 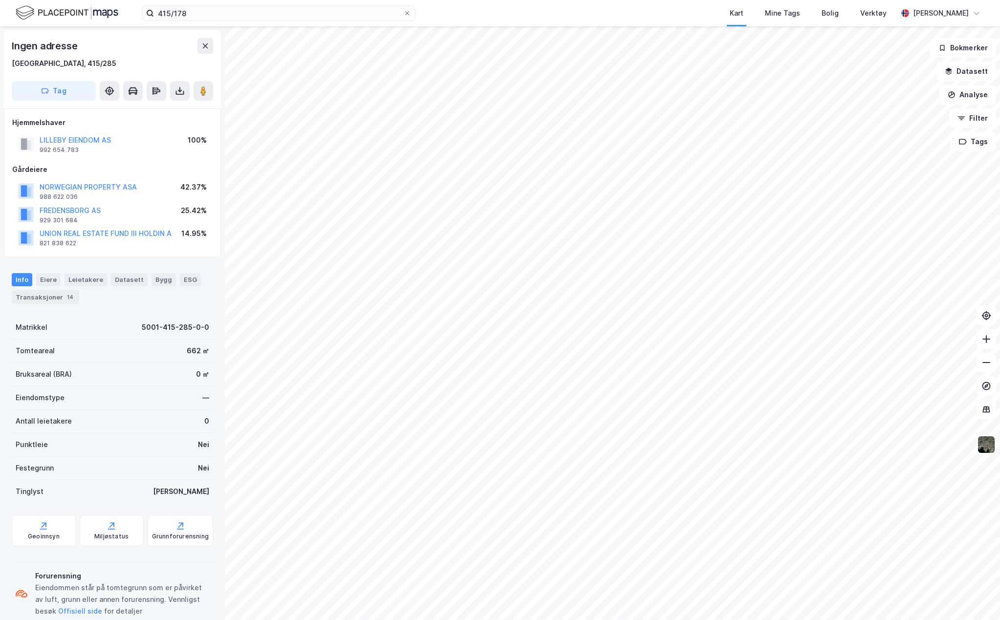 What do you see at coordinates (129, 279) in the screenshot?
I see `div: Datasett` at bounding box center [129, 279].